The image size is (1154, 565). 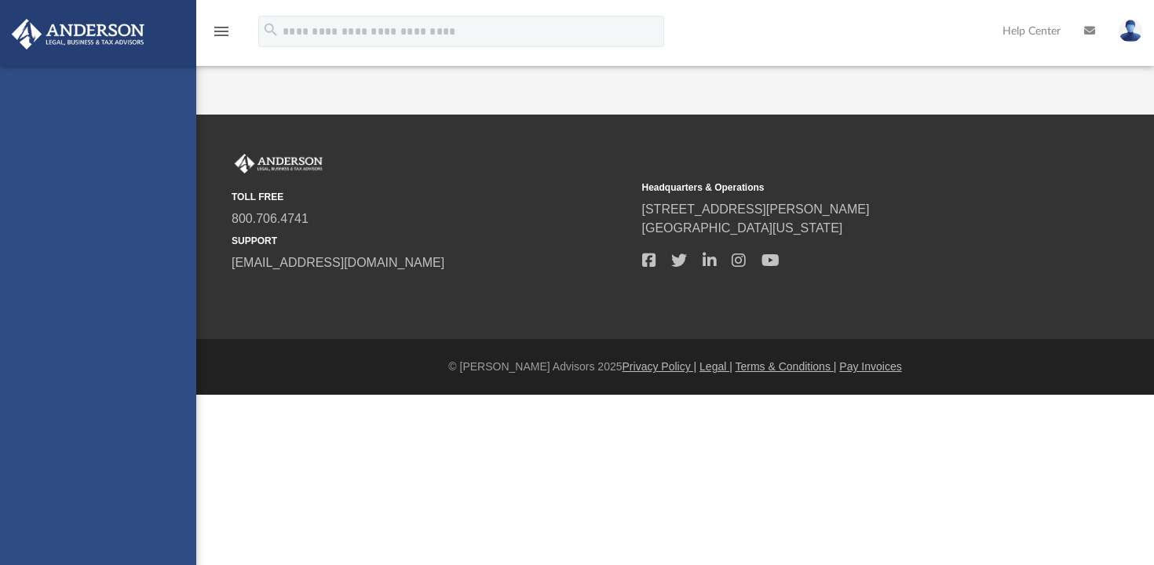 I want to click on img: User Pic, so click(x=1131, y=31).